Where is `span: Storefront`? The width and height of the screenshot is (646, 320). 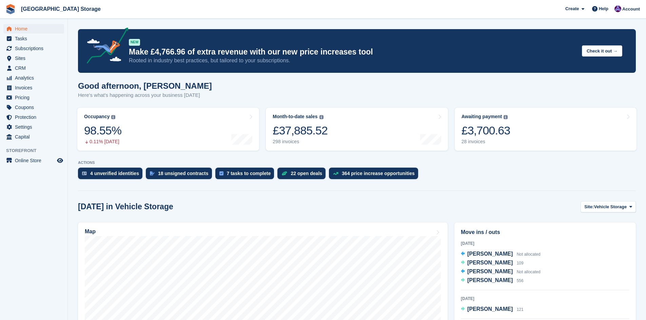
span: Storefront is located at coordinates (37, 151).